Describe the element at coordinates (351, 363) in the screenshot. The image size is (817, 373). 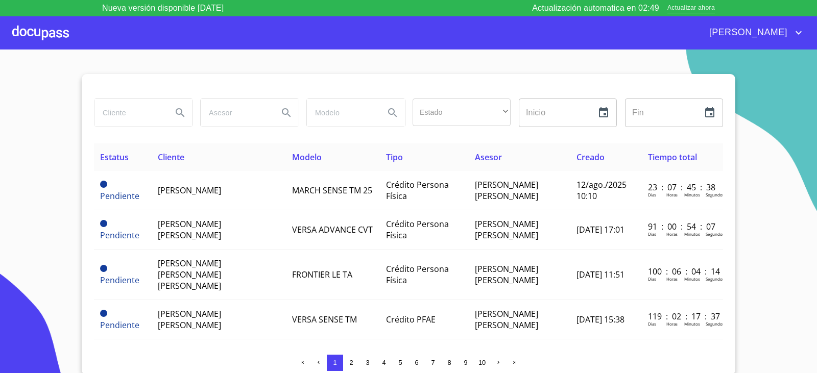
I see `button: 2` at that location.